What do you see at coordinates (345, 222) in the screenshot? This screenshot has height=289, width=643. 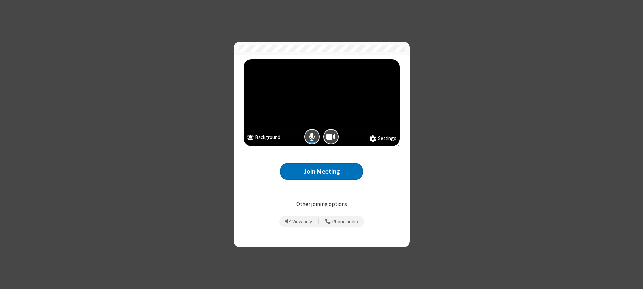 I see `span: Phone audio` at bounding box center [345, 222].